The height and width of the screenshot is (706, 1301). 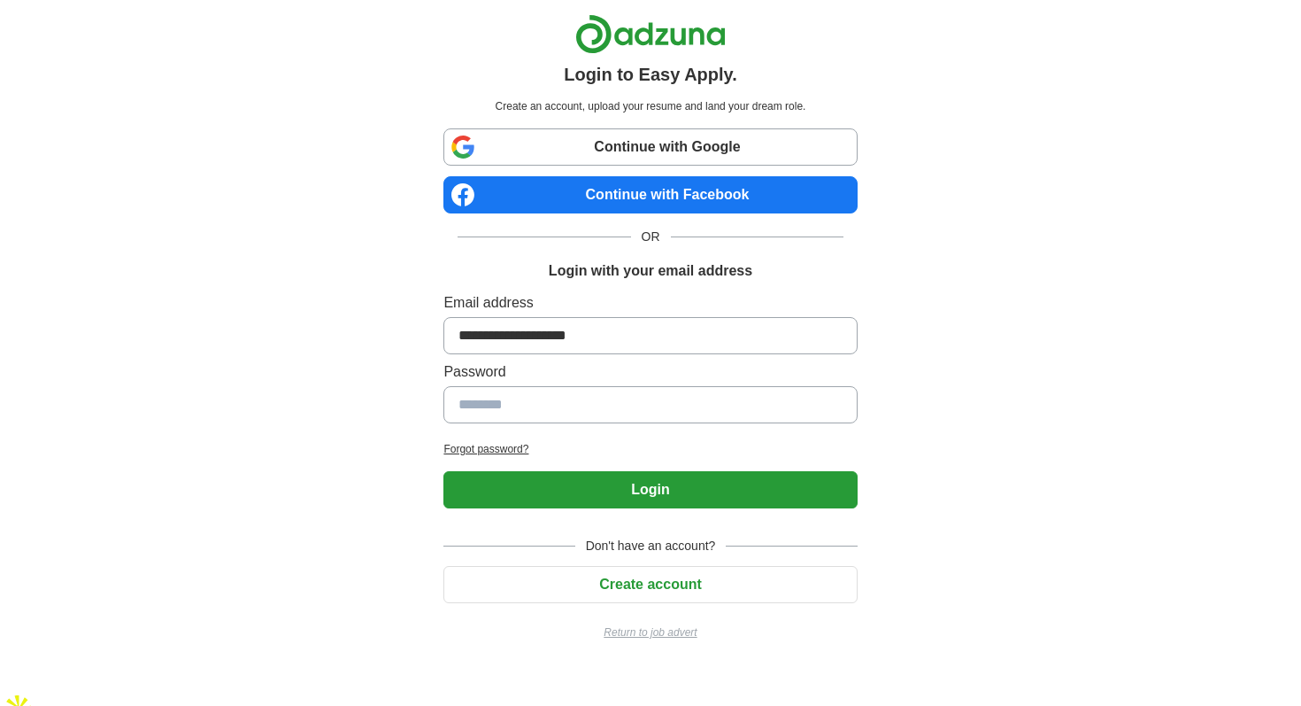 I want to click on label: Email address, so click(x=650, y=303).